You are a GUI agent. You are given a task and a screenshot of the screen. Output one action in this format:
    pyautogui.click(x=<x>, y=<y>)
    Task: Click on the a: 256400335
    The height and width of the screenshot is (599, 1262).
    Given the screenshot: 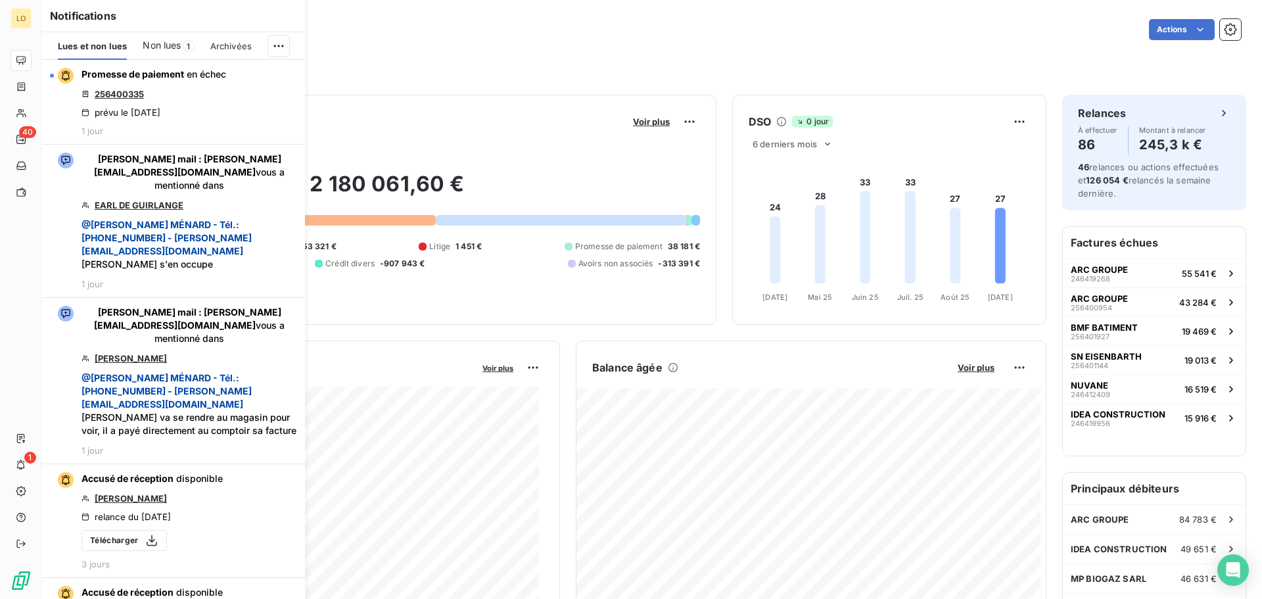 What is the action you would take?
    pyautogui.click(x=119, y=94)
    